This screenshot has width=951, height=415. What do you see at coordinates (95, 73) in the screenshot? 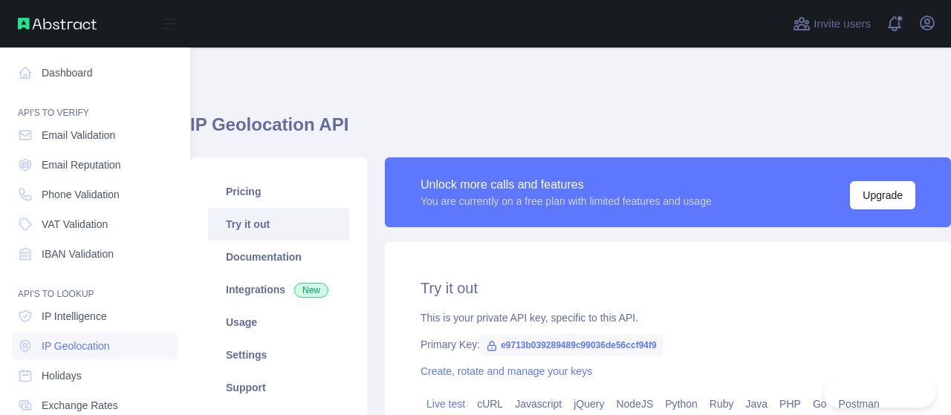
I see `a: Dashboard` at bounding box center [95, 73].